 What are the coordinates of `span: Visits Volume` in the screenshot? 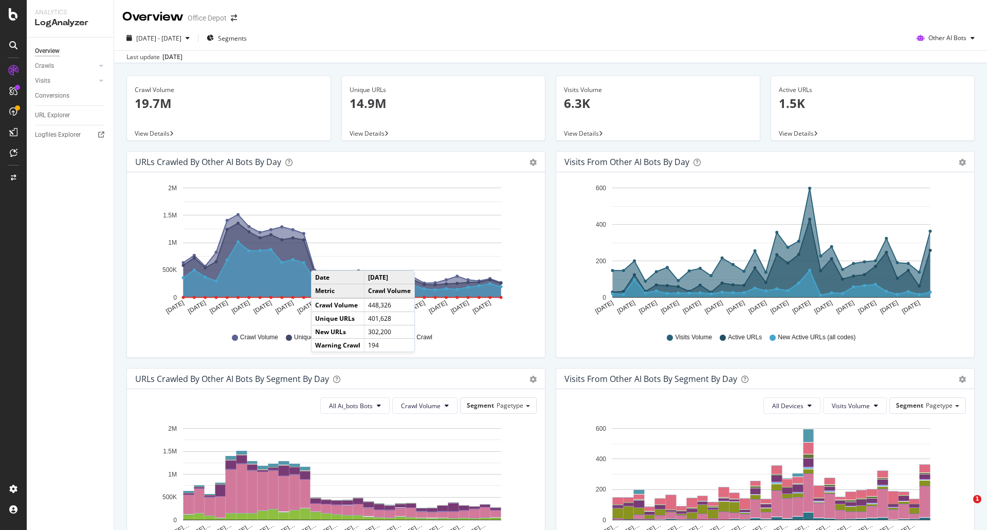 It's located at (851, 406).